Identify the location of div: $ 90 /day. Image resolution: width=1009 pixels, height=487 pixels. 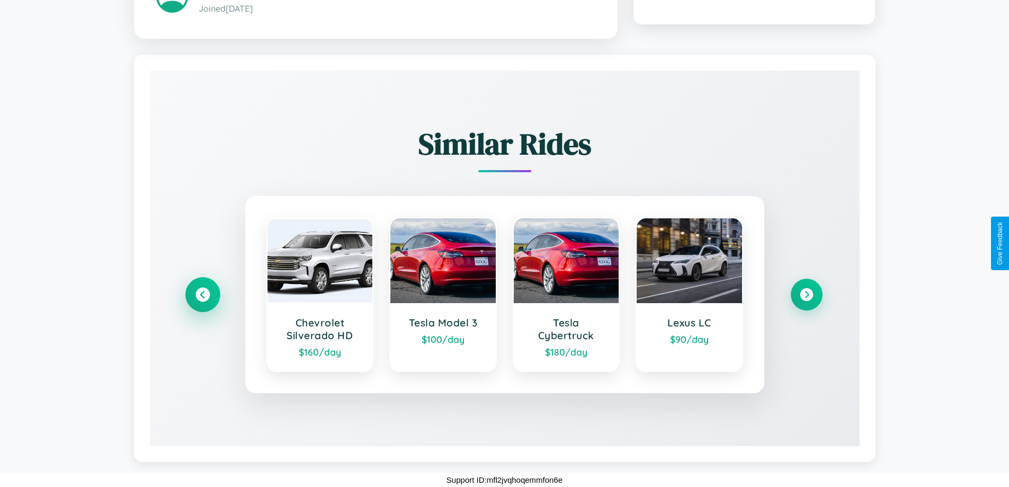
(689, 339).